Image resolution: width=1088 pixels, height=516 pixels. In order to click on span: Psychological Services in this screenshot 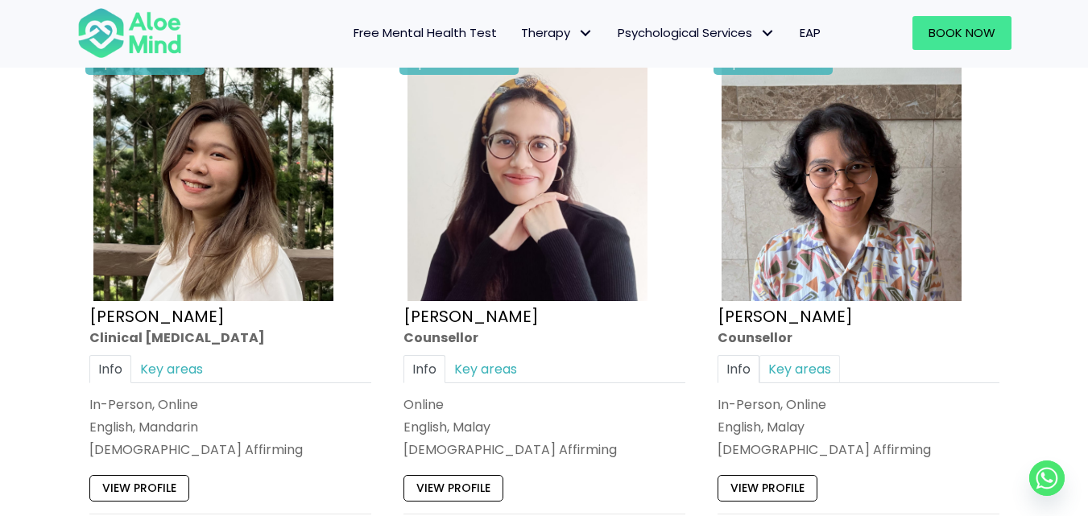, I will do `click(697, 32)`.